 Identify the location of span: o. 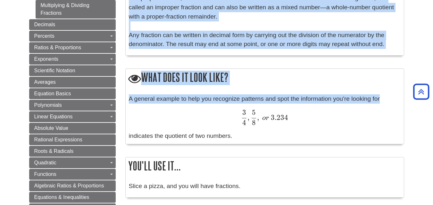
(264, 118).